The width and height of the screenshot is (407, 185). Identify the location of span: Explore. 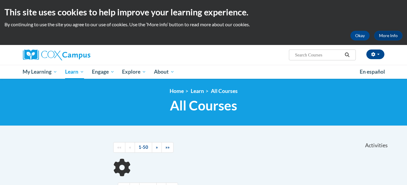
(134, 72).